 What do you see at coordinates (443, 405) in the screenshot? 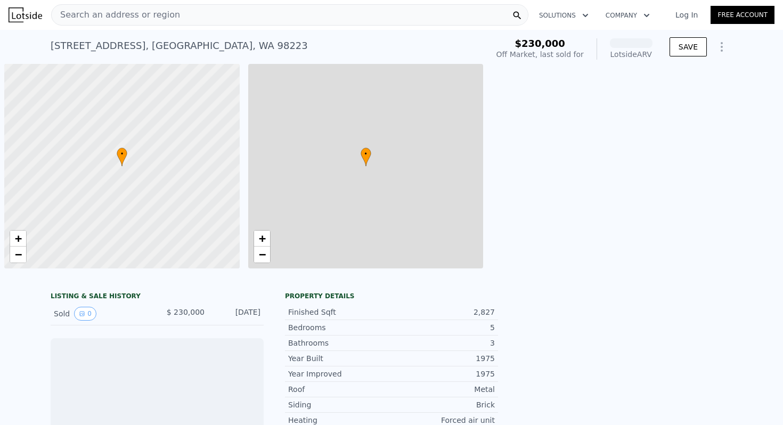
I see `div: Brick` at bounding box center [443, 405].